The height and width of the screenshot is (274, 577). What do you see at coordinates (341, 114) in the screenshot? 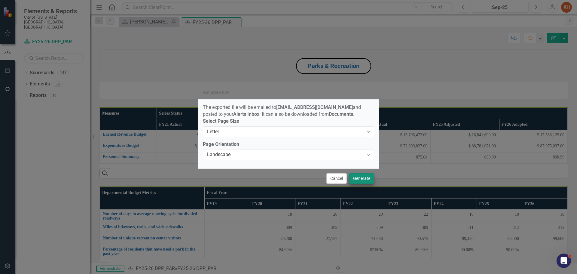
I see `strong: Documents` at bounding box center [341, 114].